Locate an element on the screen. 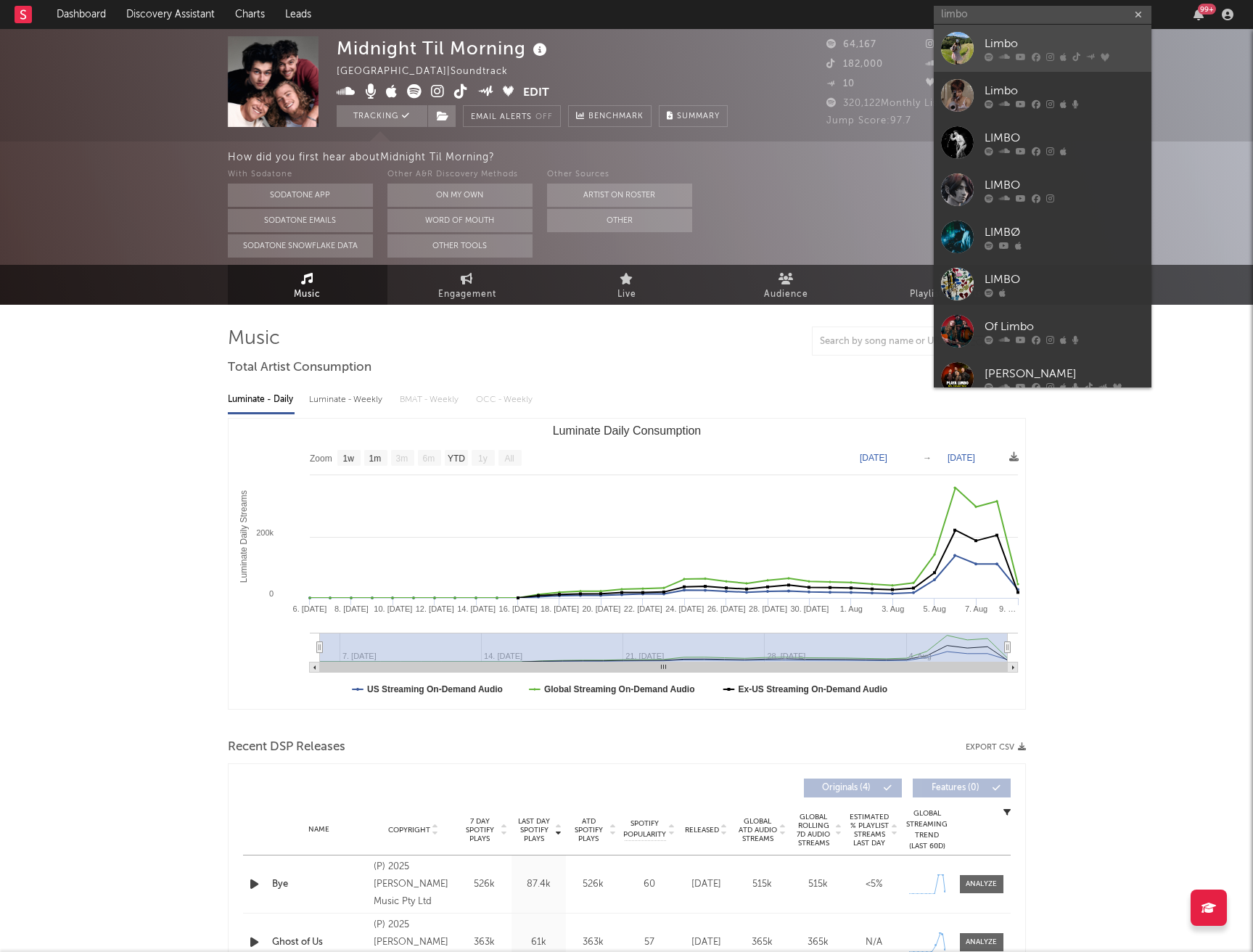 Image resolution: width=1253 pixels, height=952 pixels. text: Ex-US Streaming On-Demand Audio is located at coordinates (812, 689).